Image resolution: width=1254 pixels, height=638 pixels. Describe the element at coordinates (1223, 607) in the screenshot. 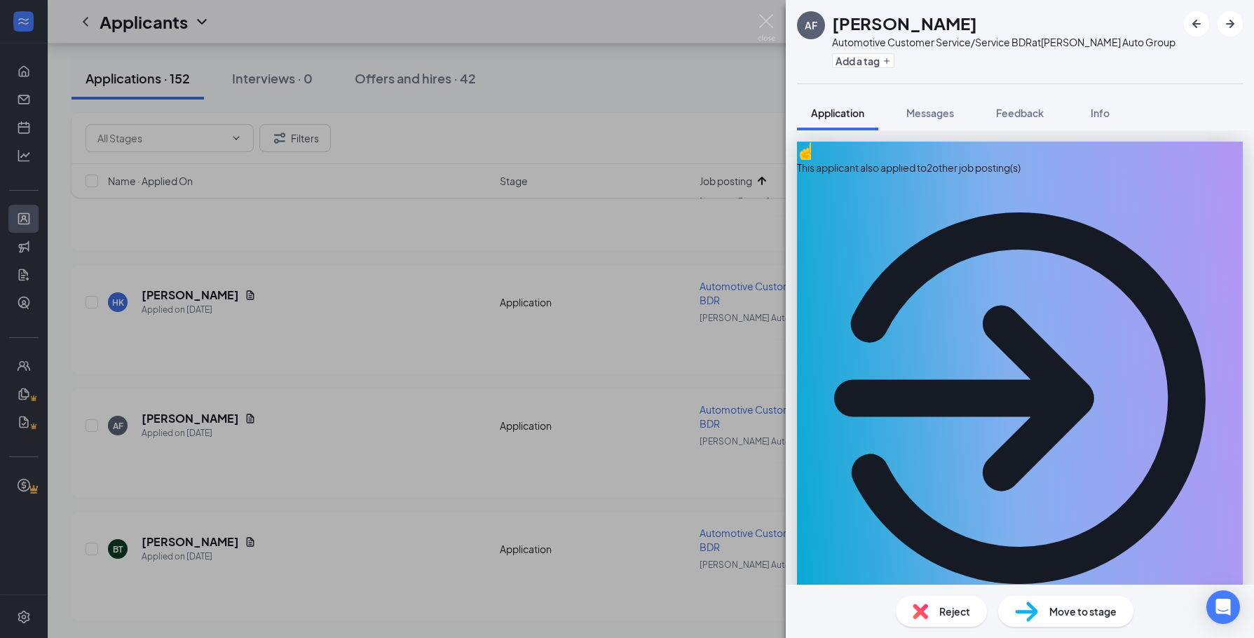

I see `div: Open Intercom Messenger` at that location.